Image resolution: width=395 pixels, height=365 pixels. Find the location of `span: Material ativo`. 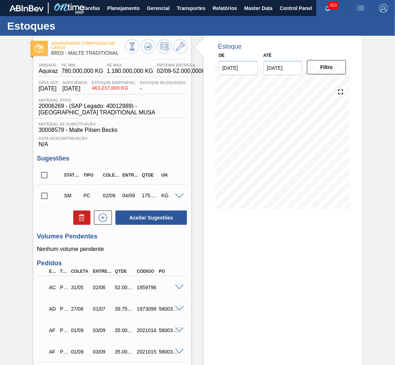

span: Material ativo is located at coordinates (114, 100).